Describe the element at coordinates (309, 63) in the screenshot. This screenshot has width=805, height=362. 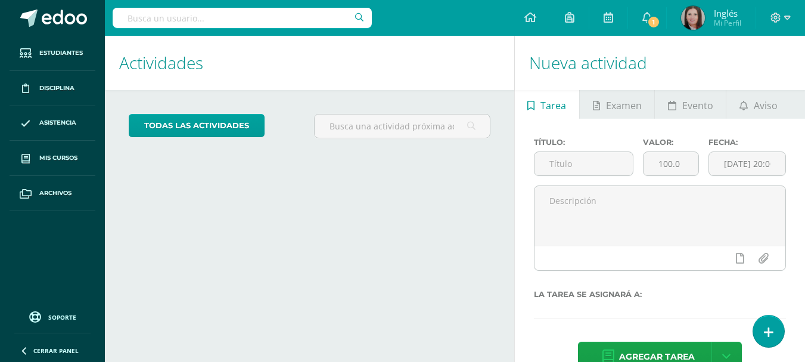
I see `h1: Actividades` at that location.